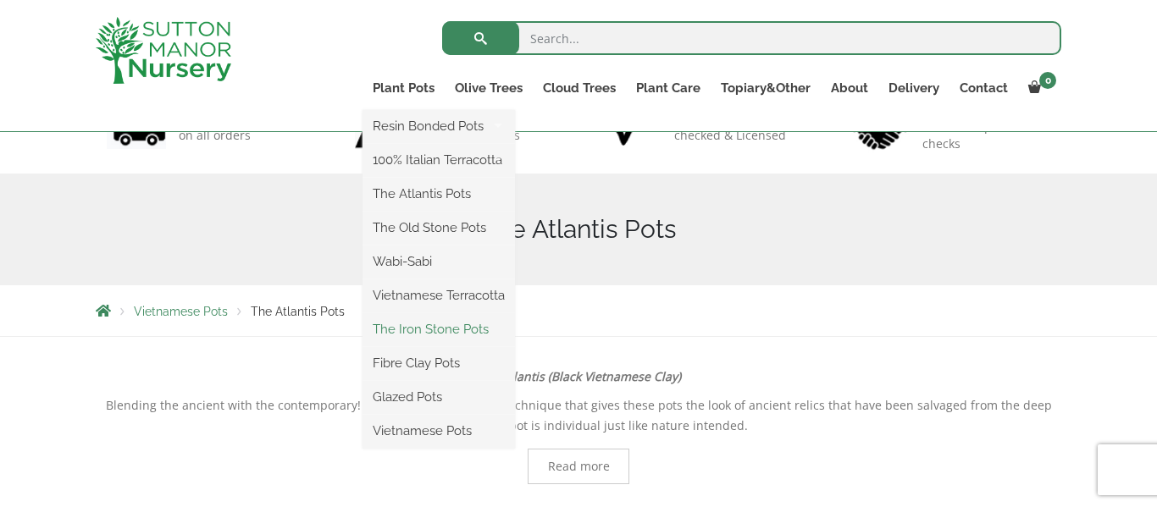 The height and width of the screenshot is (507, 1157). I want to click on a: 100% Italian Terracotta, so click(439, 160).